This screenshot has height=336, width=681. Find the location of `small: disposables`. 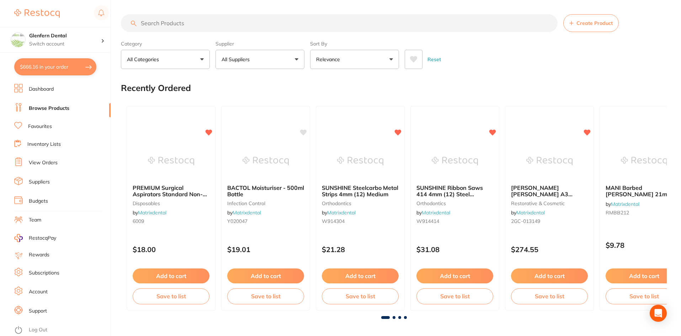

small: disposables is located at coordinates (171, 203).